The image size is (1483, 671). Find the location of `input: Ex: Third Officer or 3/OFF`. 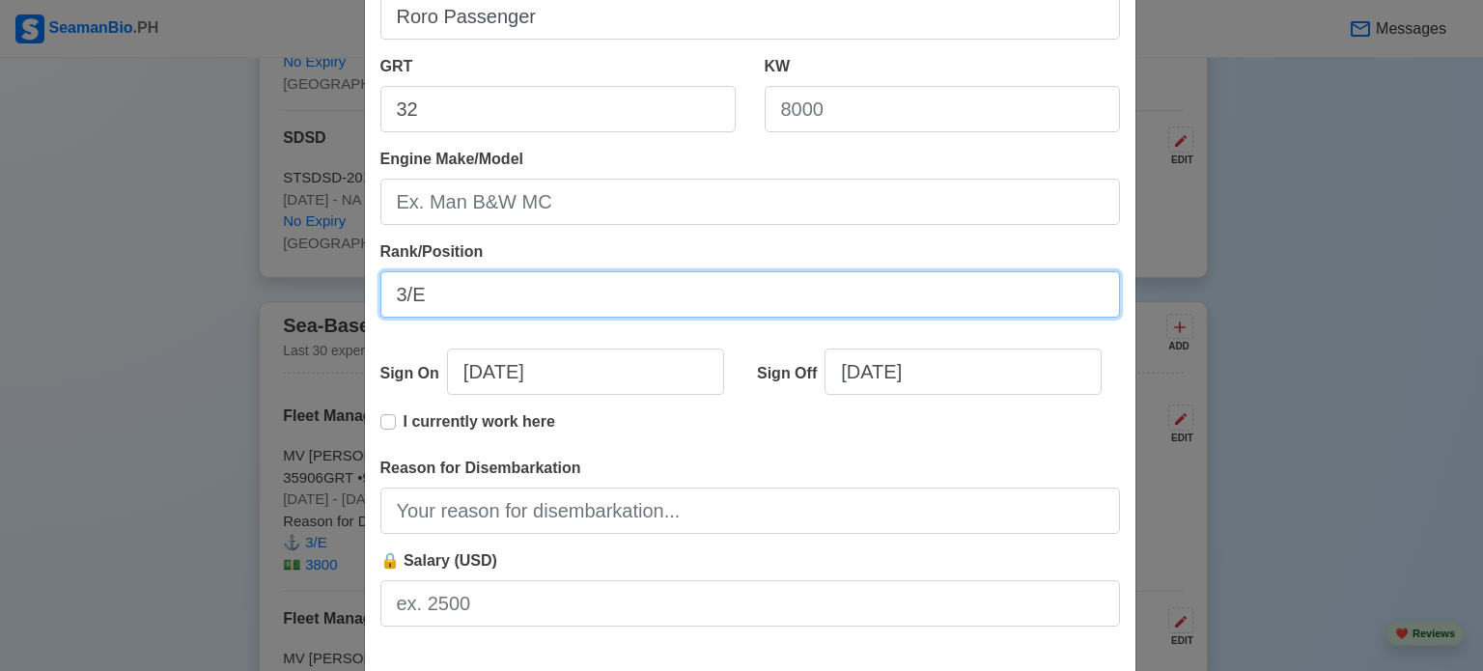

input: Ex: Third Officer or 3/OFF is located at coordinates (750, 295).